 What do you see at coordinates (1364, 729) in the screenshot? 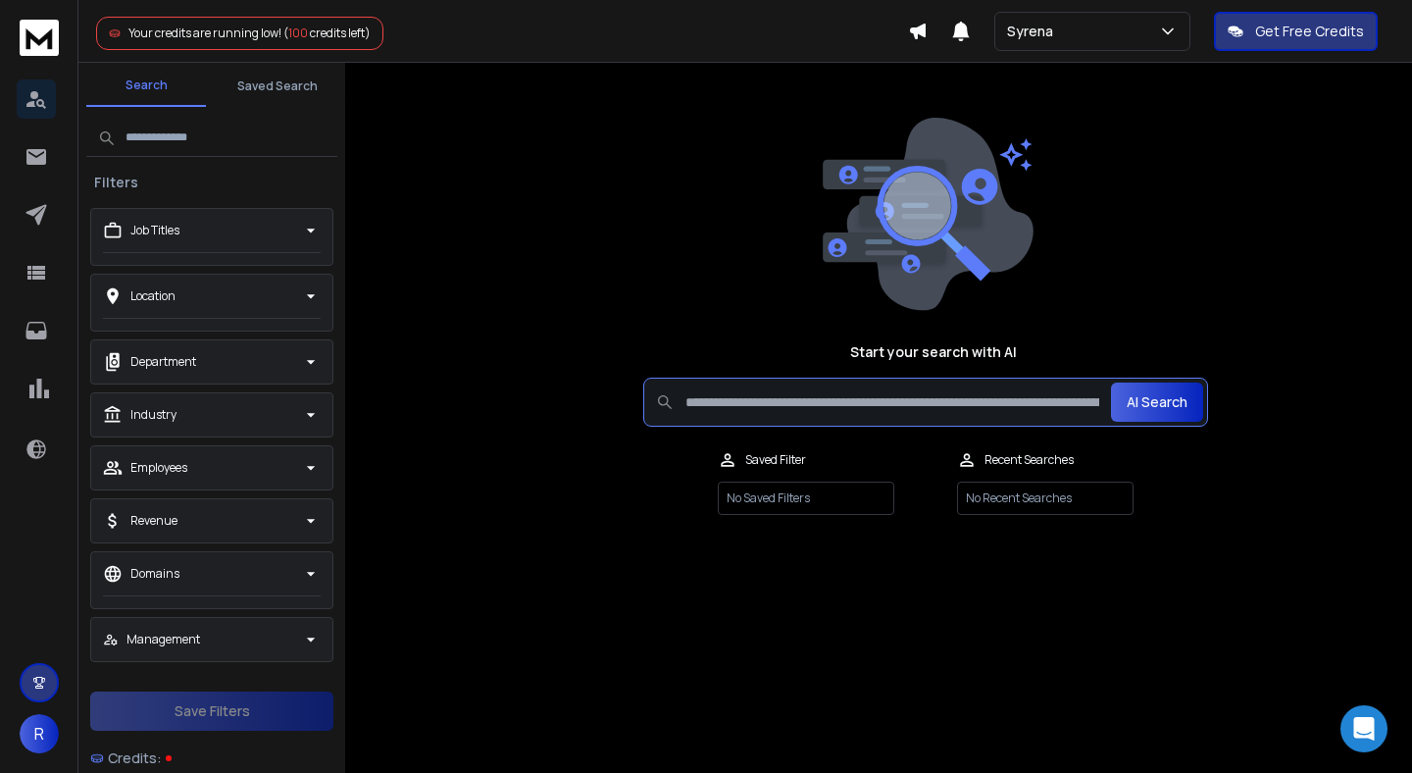
I see `div: Open Intercom Messenger` at bounding box center [1364, 729].